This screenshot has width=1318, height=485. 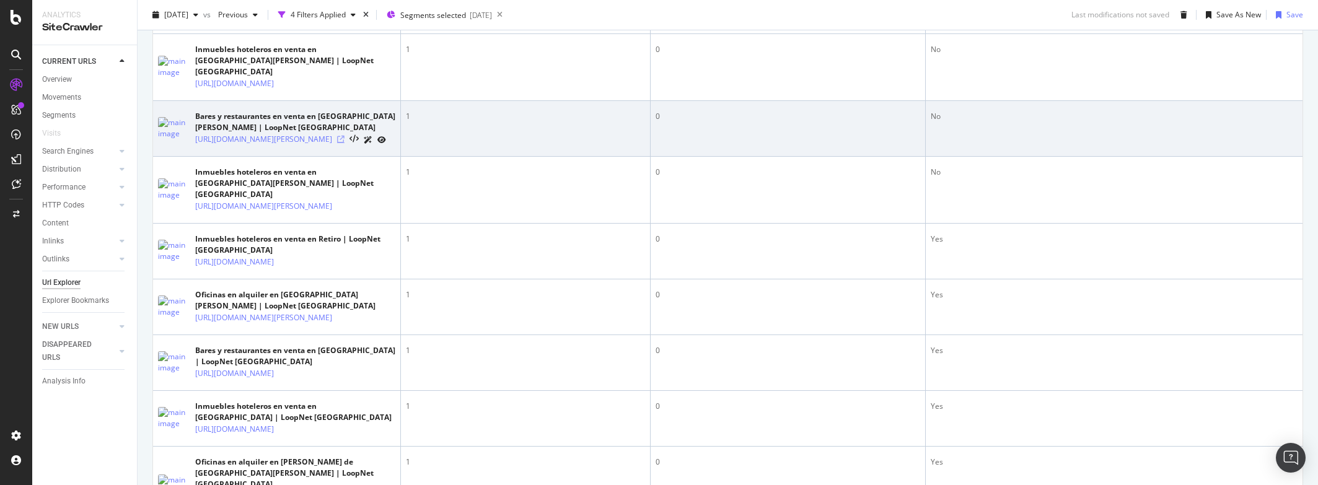 What do you see at coordinates (79, 327) in the screenshot?
I see `a: NEW URLS` at bounding box center [79, 327].